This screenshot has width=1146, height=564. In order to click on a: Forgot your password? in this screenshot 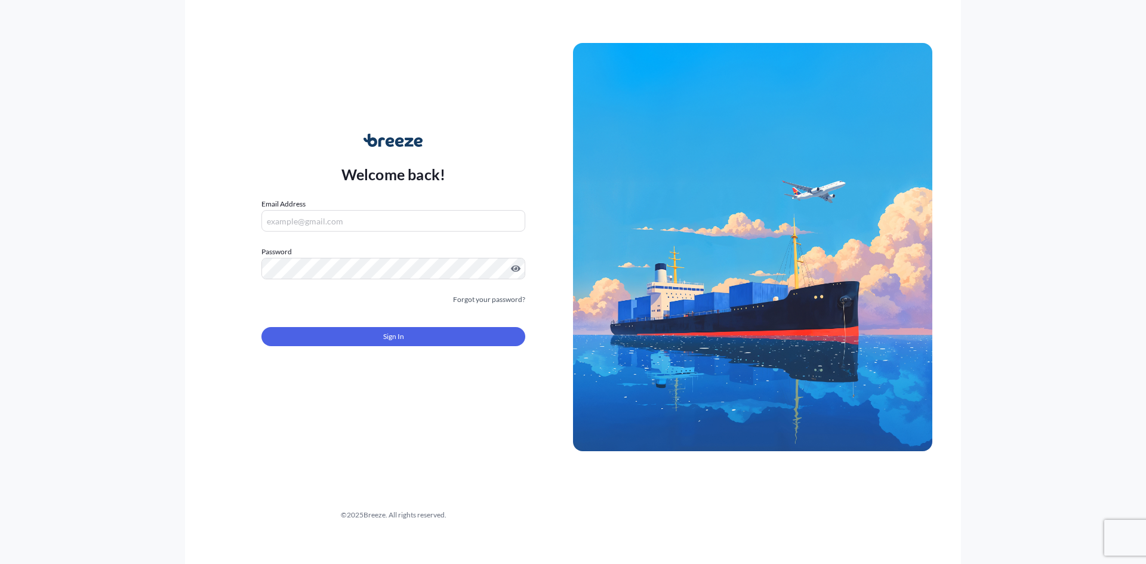, I will do `click(489, 300)`.